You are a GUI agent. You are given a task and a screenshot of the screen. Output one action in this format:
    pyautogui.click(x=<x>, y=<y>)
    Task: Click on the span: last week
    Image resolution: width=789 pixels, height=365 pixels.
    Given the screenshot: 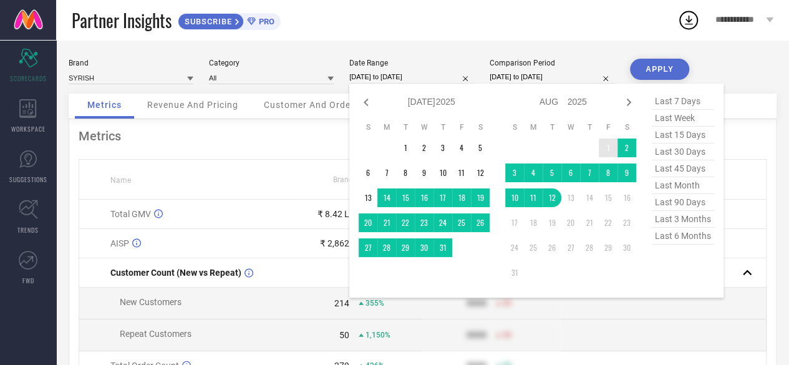 What is the action you would take?
    pyautogui.click(x=683, y=118)
    